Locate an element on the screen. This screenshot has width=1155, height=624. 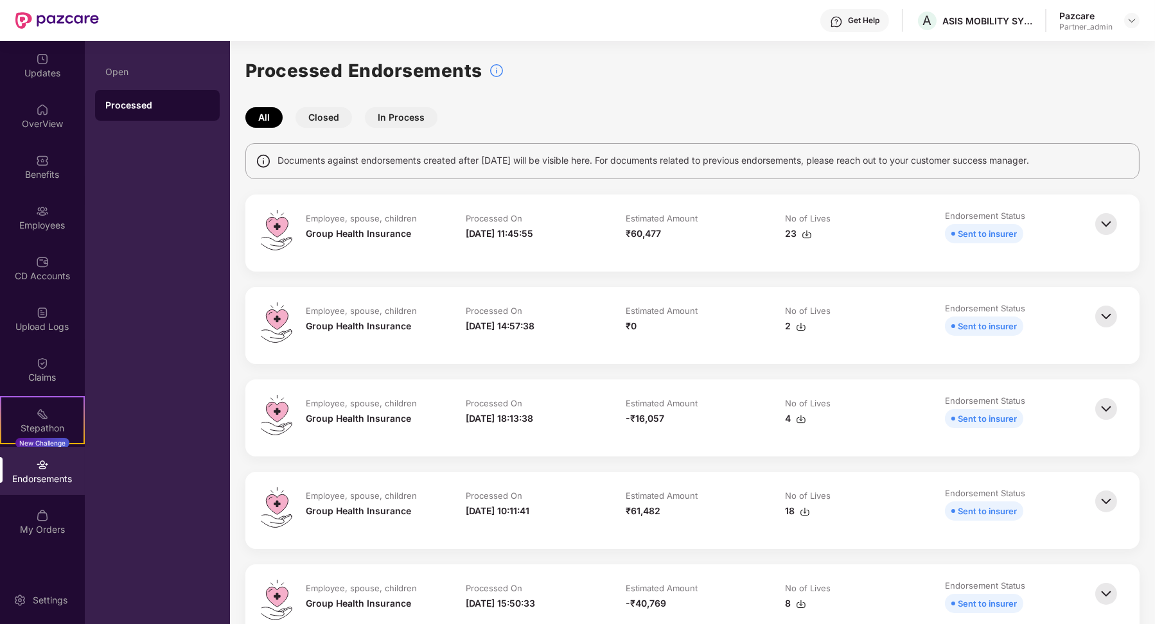
img: svg+xml;base64,PHN2ZyBpZD0iSW5mbyIgeG1sbnM9Imh0dHA6Ly93d3cudzMub3JnLzIwMDAvc3ZnIiB3aWR0aD0iMTQiIG... is located at coordinates (263, 161).